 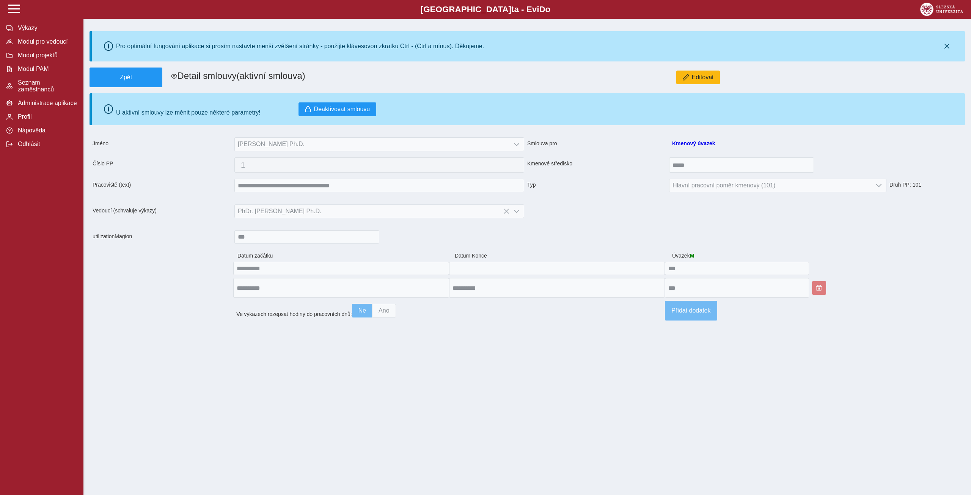 I want to click on span: Nápověda, so click(x=46, y=131).